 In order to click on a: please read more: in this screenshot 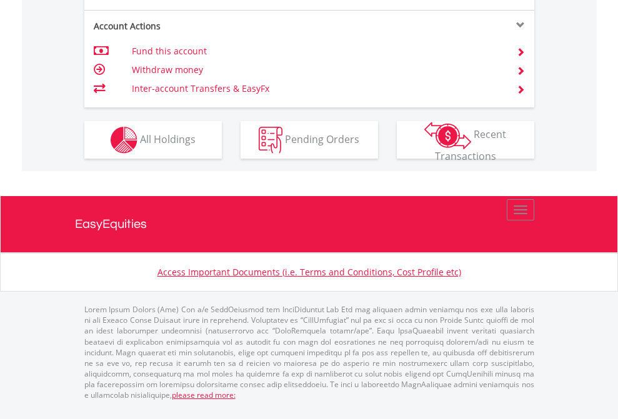, I will do `click(204, 395)`.